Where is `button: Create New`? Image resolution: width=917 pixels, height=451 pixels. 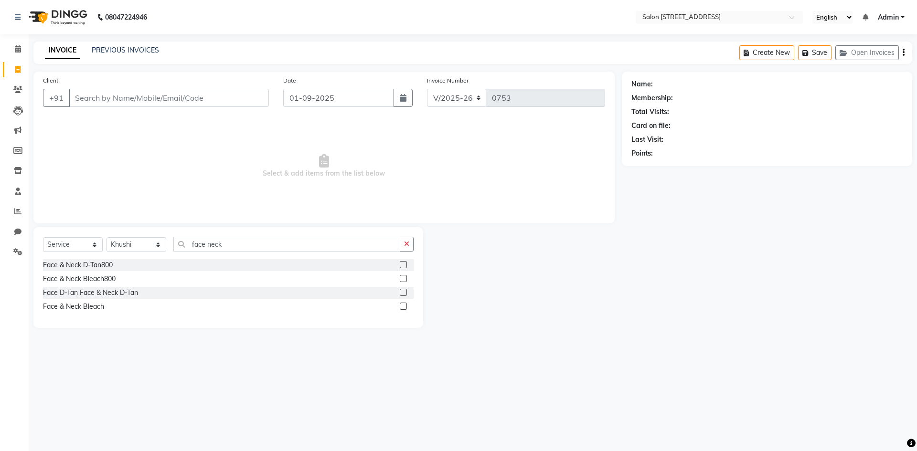
button: Create New is located at coordinates (766, 53).